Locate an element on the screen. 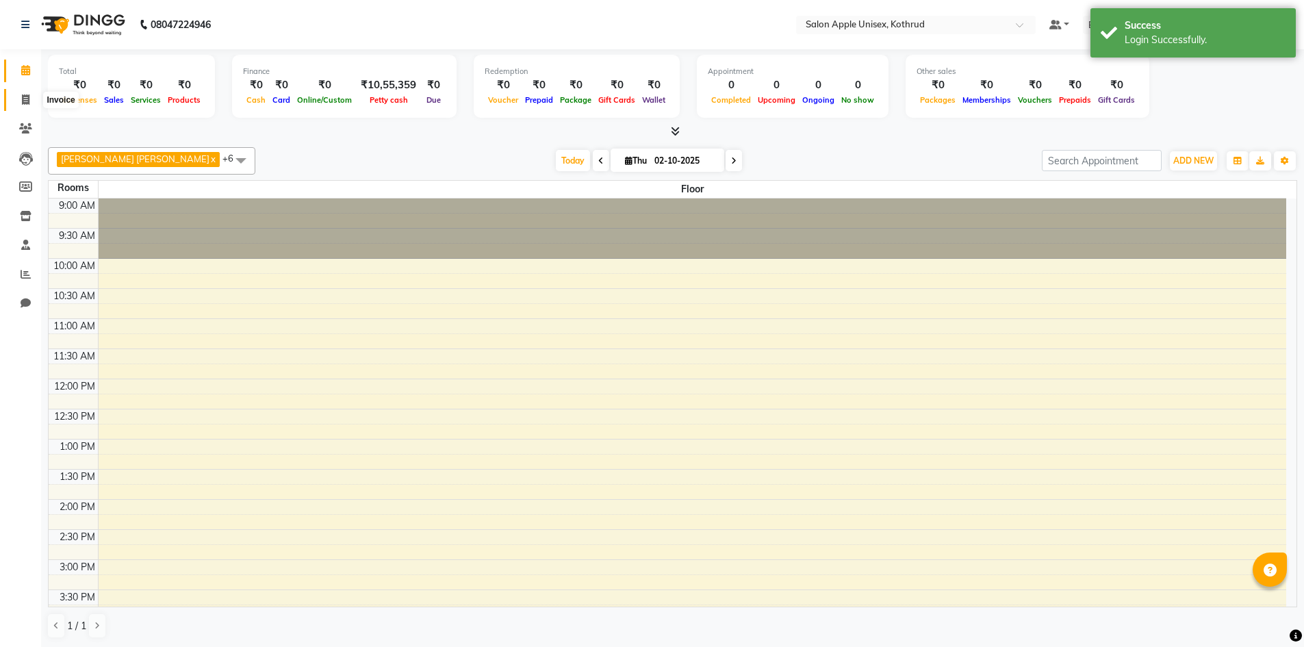  div: 12:30 PM is located at coordinates (75, 416).